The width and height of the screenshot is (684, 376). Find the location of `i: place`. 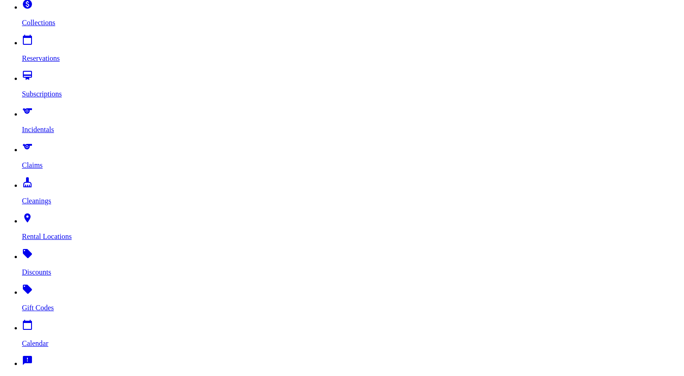

i: place is located at coordinates (27, 218).